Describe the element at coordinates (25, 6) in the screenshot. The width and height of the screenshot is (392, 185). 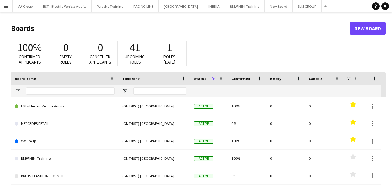
I see `button: VW Group` at that location.